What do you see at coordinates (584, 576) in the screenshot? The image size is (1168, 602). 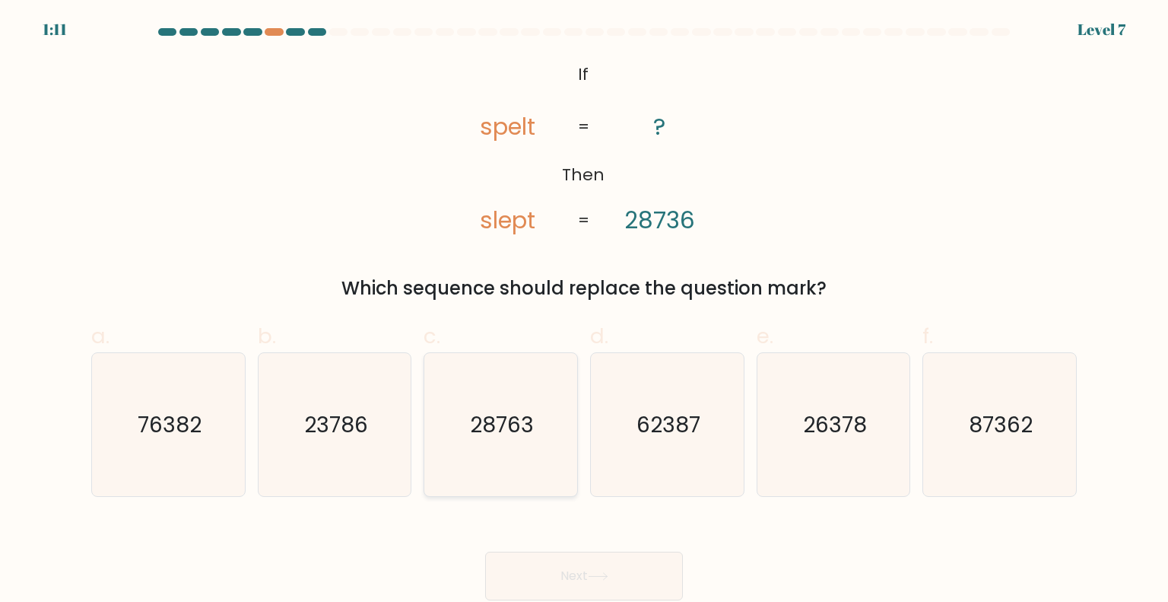 I see `button: Next` at bounding box center [584, 576].